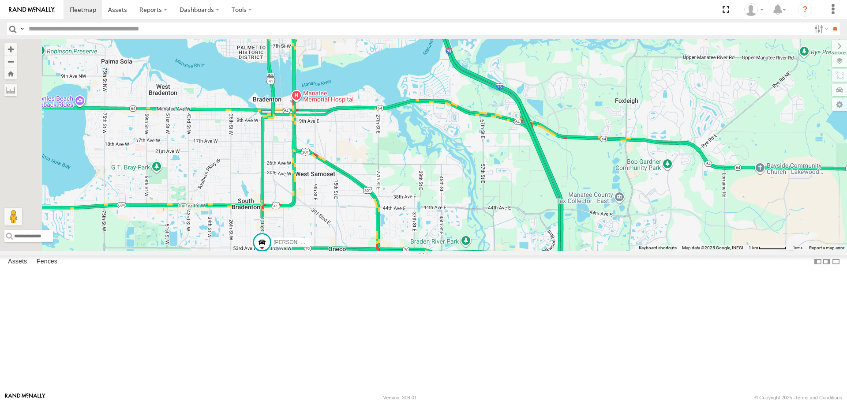  Describe the element at coordinates (712, 247) in the screenshot. I see `span: Map data ©2025 Google, INEGI` at that location.